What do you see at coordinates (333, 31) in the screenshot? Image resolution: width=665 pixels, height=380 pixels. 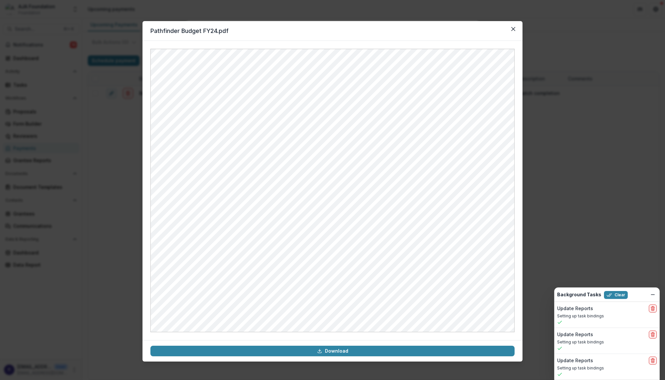 I see `header: Pathfinder Budget FY24.pdf` at bounding box center [333, 31].